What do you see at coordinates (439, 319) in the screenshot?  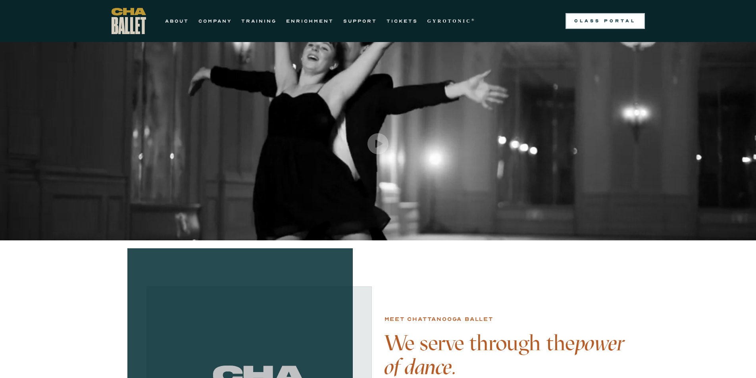 I see `div: Meet chattanooga ballet` at bounding box center [439, 319].